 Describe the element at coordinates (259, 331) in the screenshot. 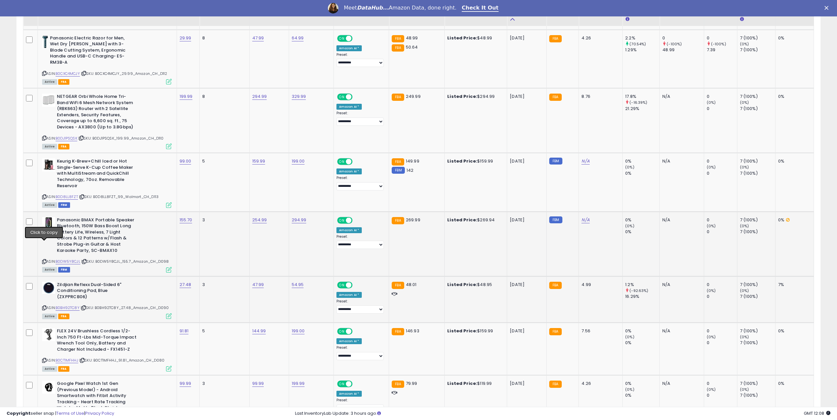

I see `a: 144.99` at that location.